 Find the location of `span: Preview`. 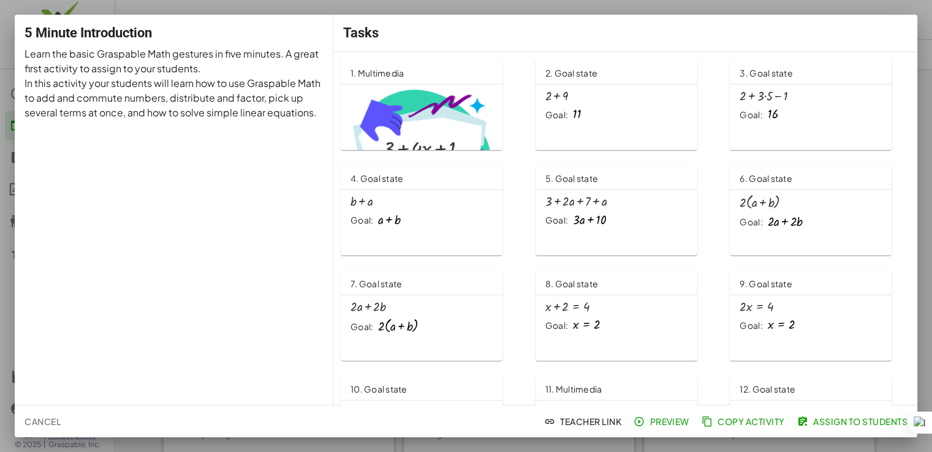

span: Preview is located at coordinates (663, 422).